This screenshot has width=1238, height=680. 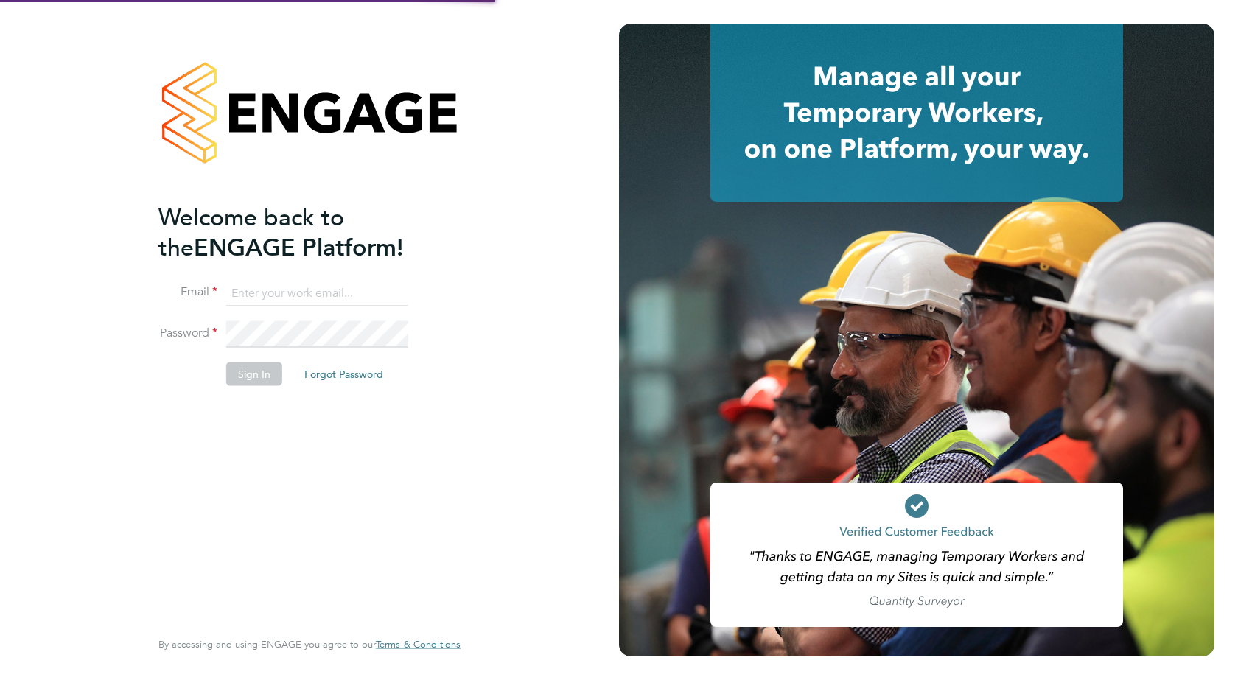 I want to click on label: Password, so click(x=188, y=333).